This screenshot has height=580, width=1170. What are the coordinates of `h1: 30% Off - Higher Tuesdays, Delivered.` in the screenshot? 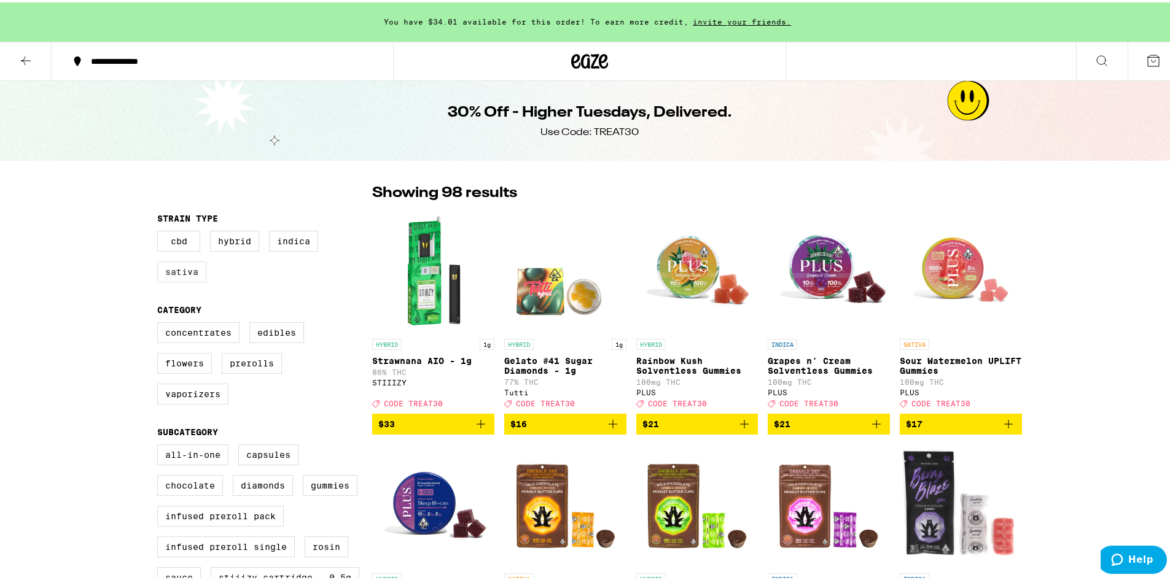 It's located at (590, 111).